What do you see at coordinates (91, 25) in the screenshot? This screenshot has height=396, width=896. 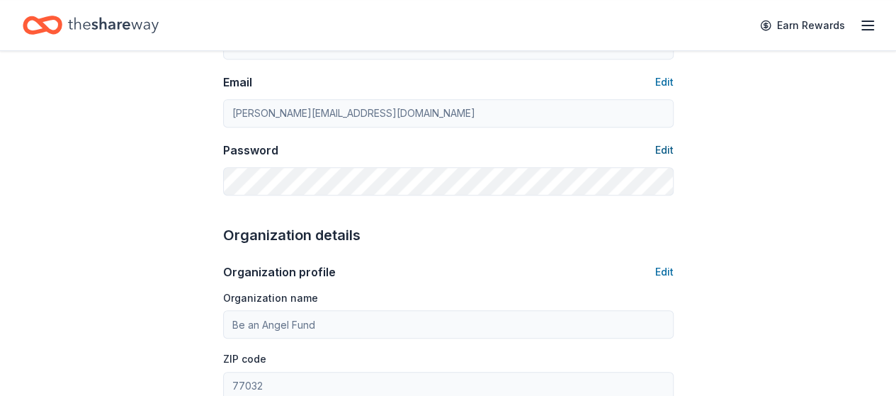 I see `a: Home` at bounding box center [91, 25].